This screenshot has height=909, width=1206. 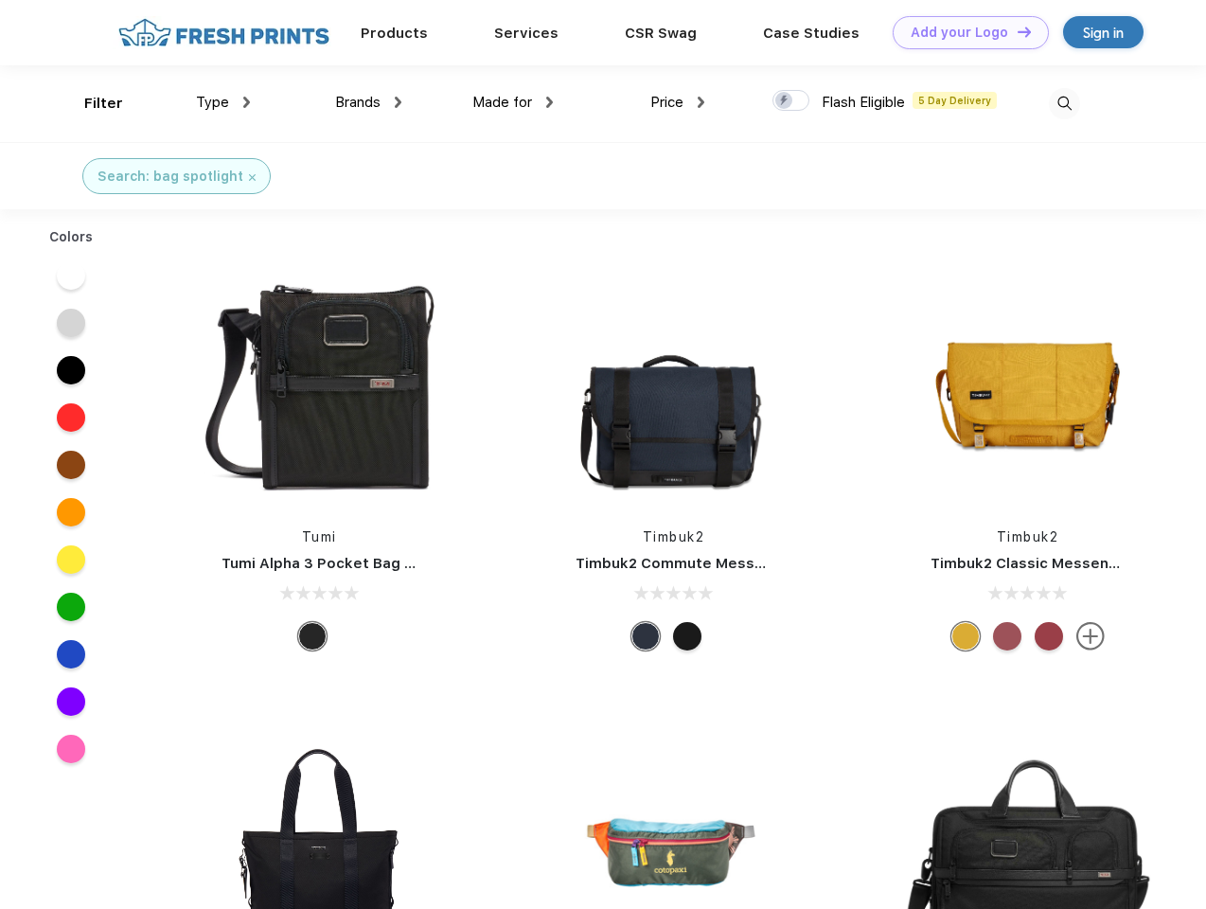 I want to click on div: Eco Black, so click(x=687, y=636).